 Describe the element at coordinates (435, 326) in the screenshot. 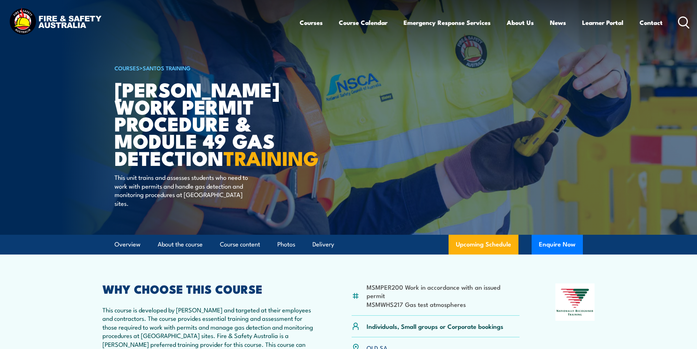

I see `p: Individuals, Small groups or Corporate bookings` at that location.